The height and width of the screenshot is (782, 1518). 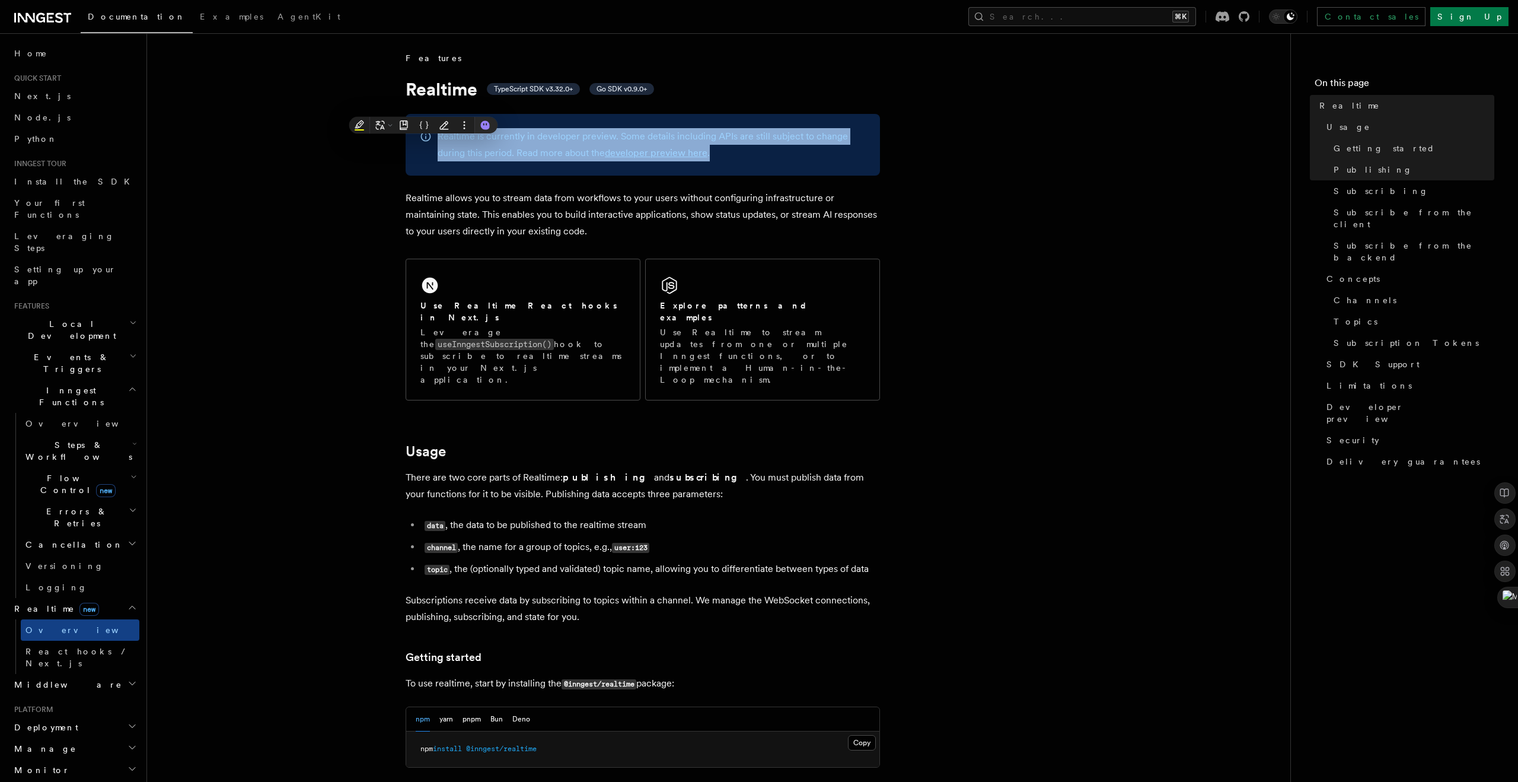 I want to click on a: Subscribe from the backend, so click(x=1411, y=251).